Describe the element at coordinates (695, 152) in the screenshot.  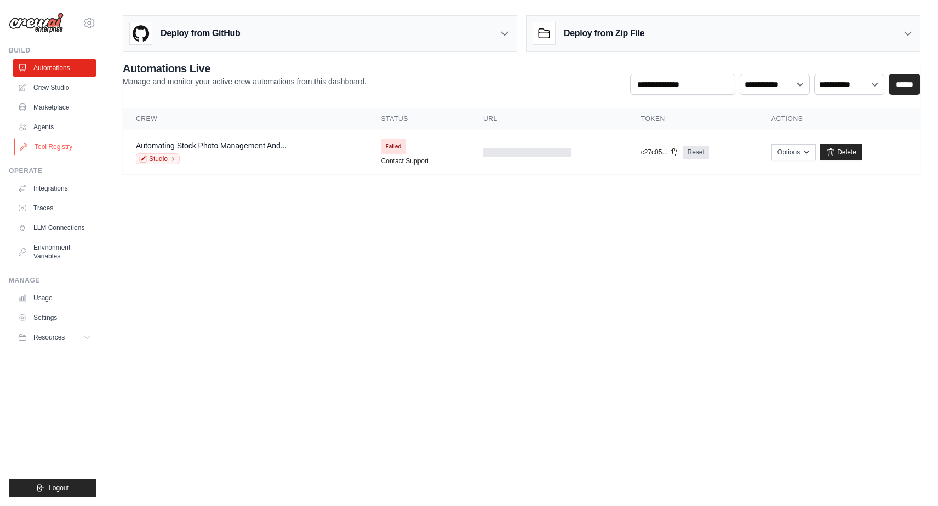
I see `a: Reset` at that location.